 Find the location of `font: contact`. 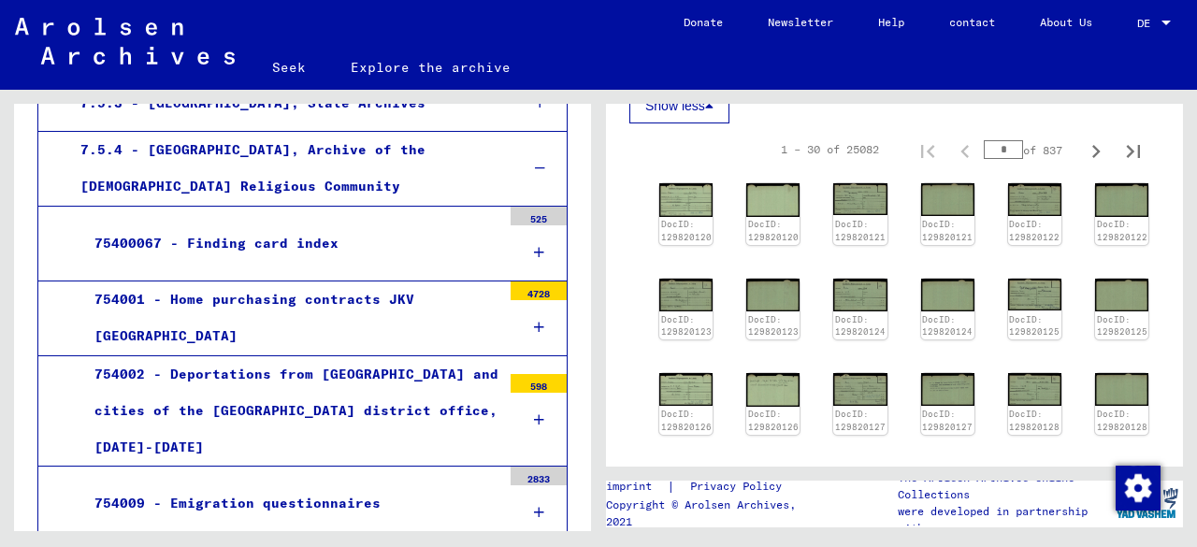

font: contact is located at coordinates (972, 22).